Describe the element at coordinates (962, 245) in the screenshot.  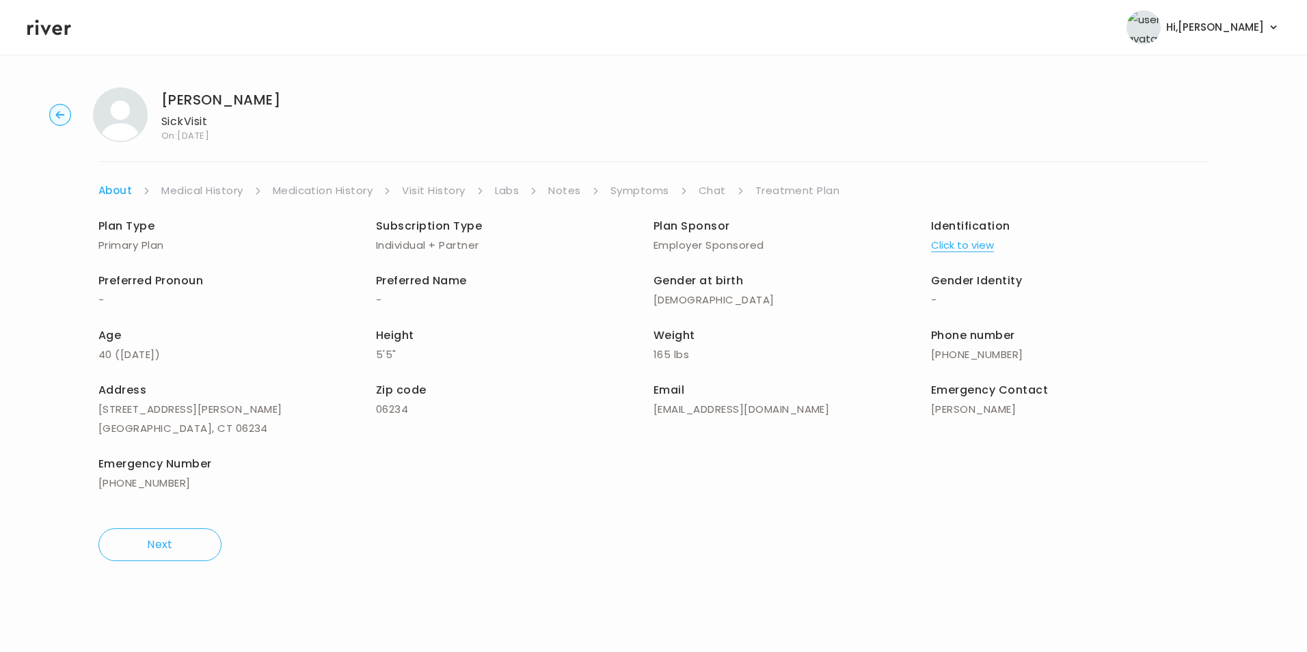
I see `button: Click to view` at that location.